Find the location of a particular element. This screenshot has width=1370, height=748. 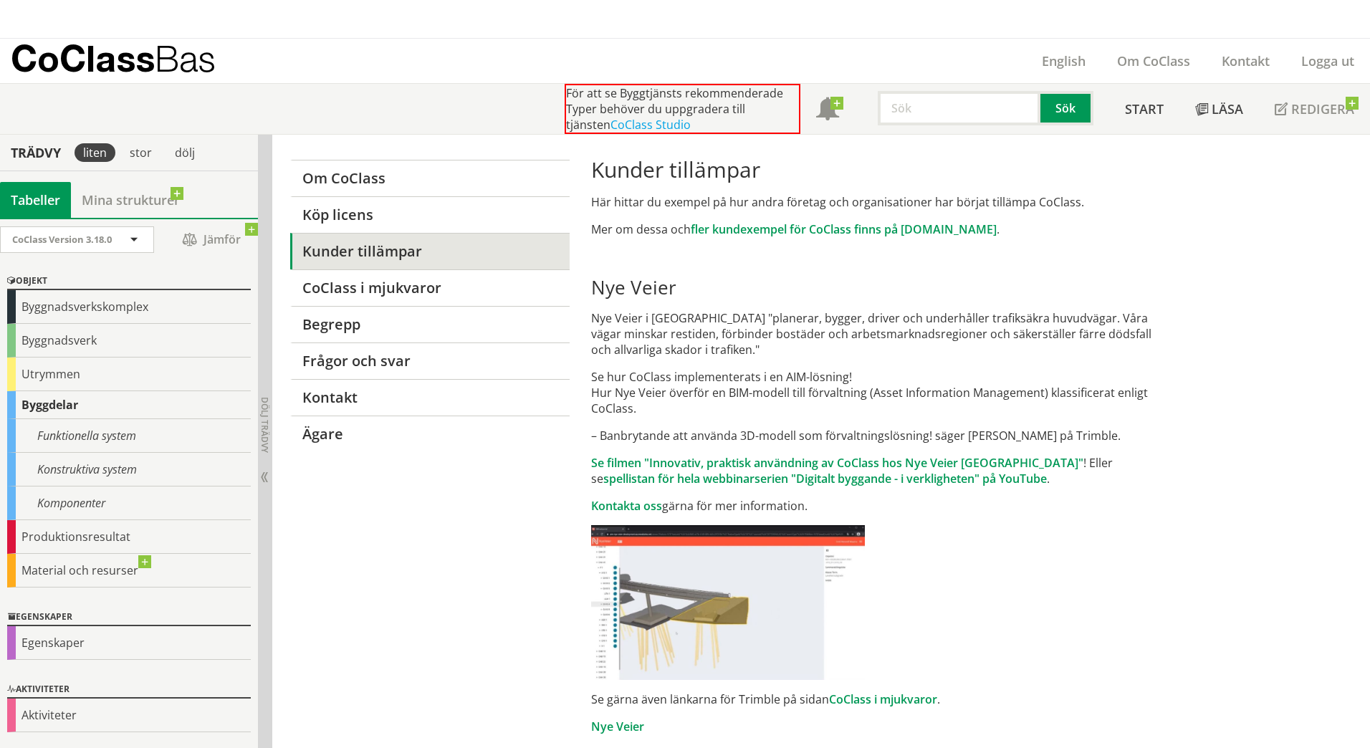

a: Frågor och svar is located at coordinates (429, 360).